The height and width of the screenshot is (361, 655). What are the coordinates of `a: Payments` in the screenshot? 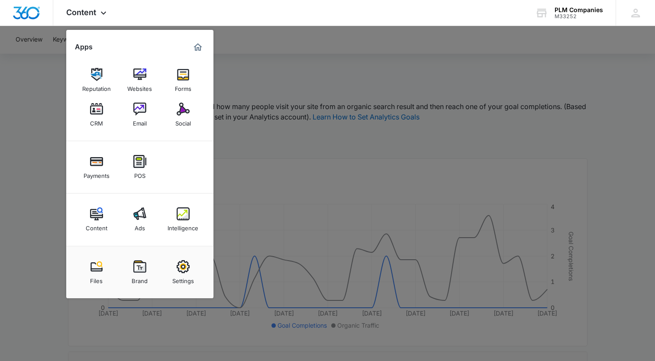 It's located at (97, 167).